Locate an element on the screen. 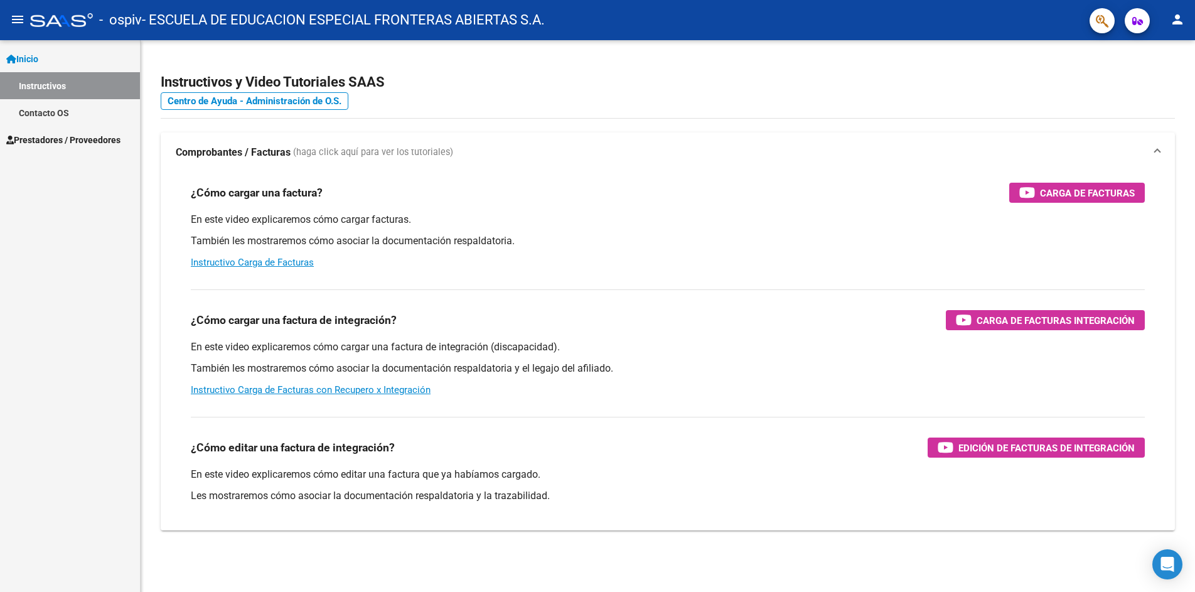  span: Edición de Facturas de integración is located at coordinates (1047, 448).